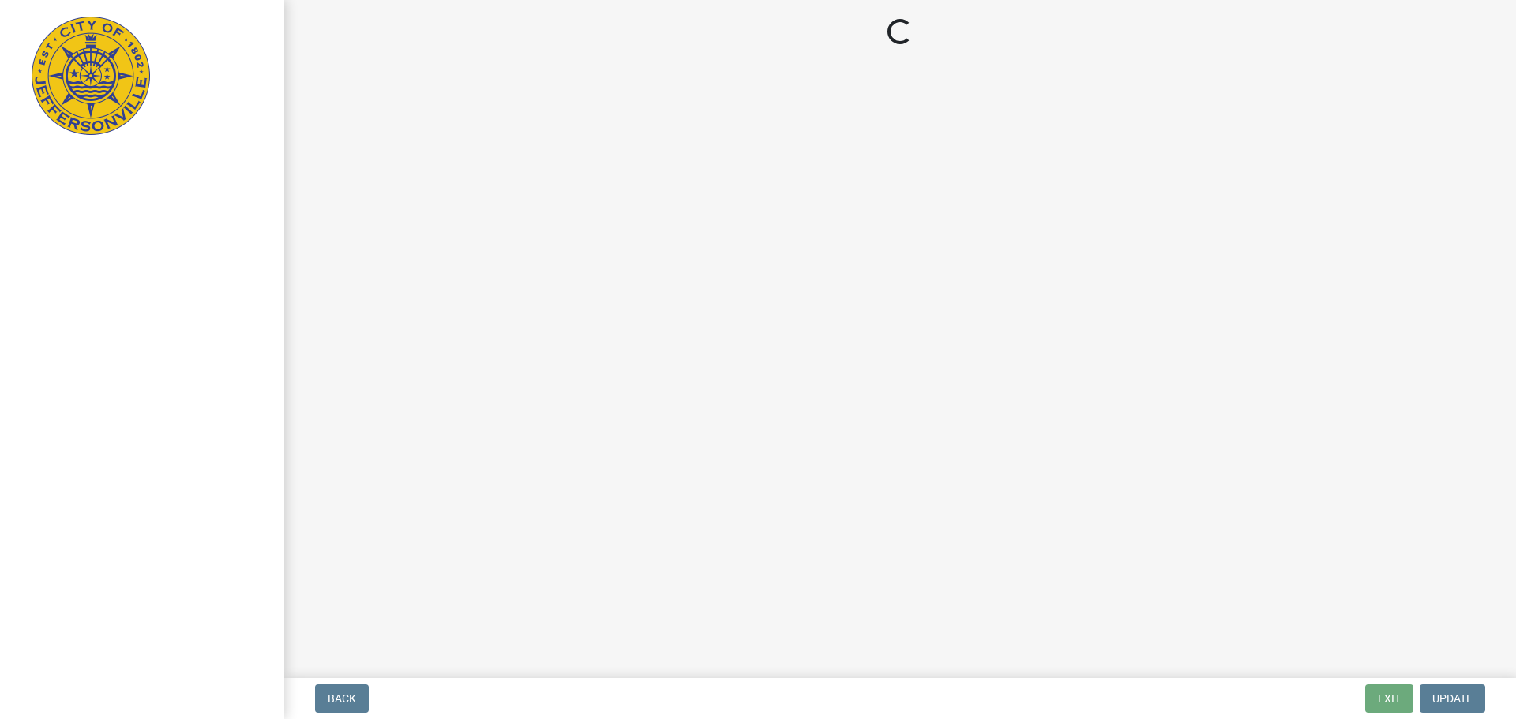 The width and height of the screenshot is (1516, 719). I want to click on button: Back, so click(342, 699).